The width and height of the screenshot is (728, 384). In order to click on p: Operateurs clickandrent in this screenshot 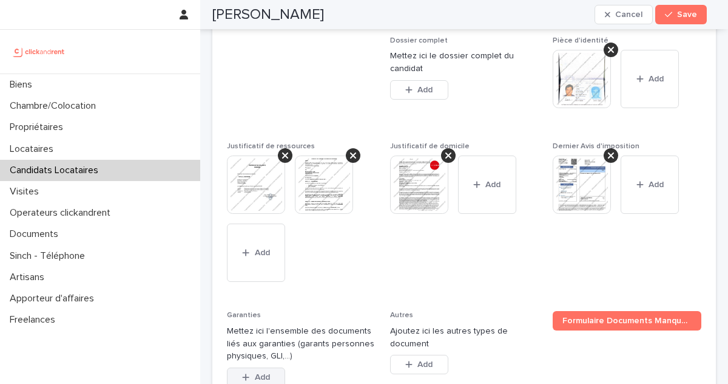, I will do `click(63, 212)`.